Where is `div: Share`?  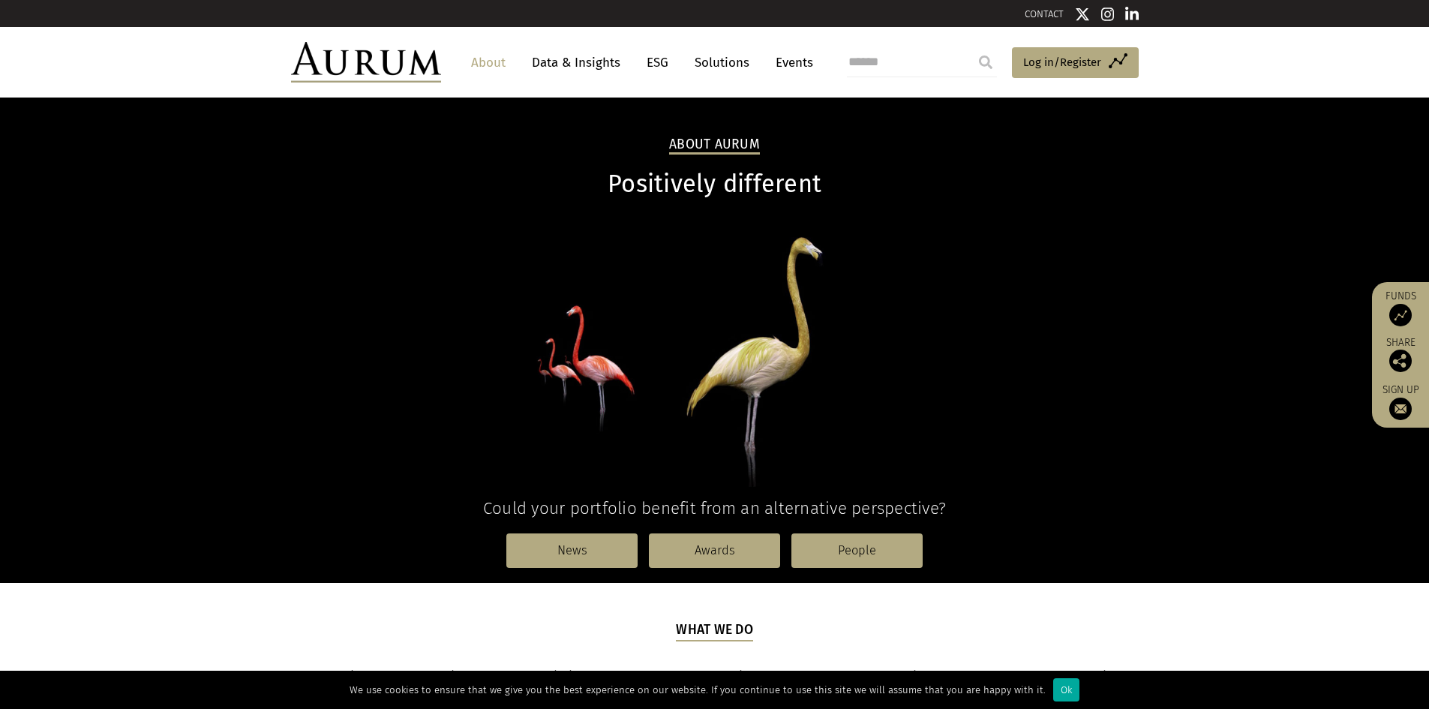
div: Share is located at coordinates (1401, 355).